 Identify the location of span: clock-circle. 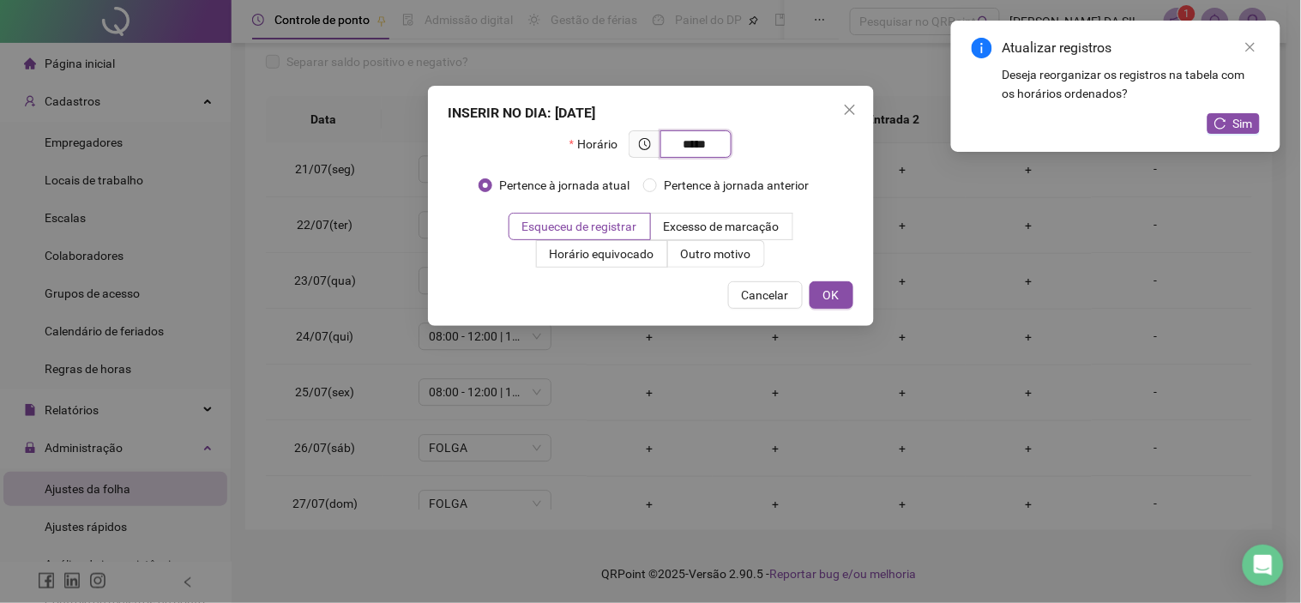
(645, 144).